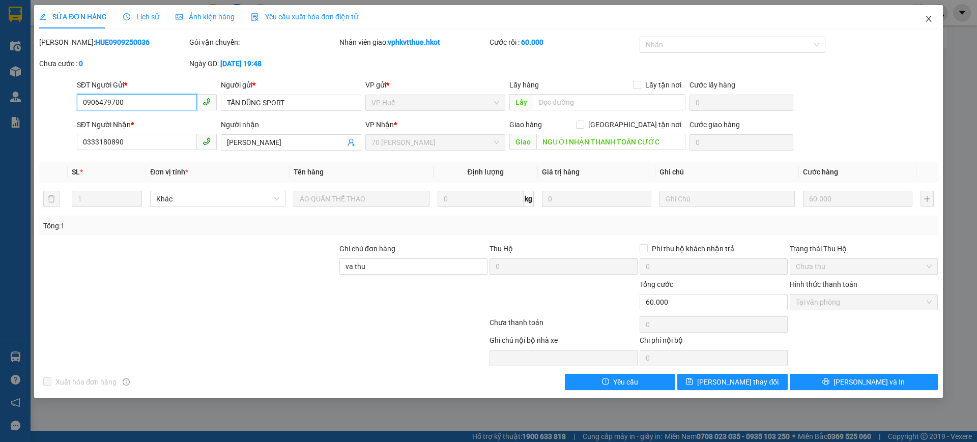  What do you see at coordinates (521, 102) in the screenshot?
I see `span: Lấy` at bounding box center [521, 102].